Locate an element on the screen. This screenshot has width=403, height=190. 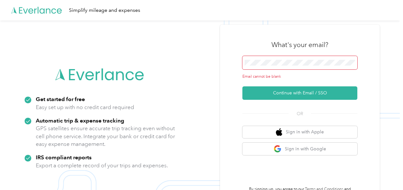
p: Easy set up with no credit card required is located at coordinates (85, 107).